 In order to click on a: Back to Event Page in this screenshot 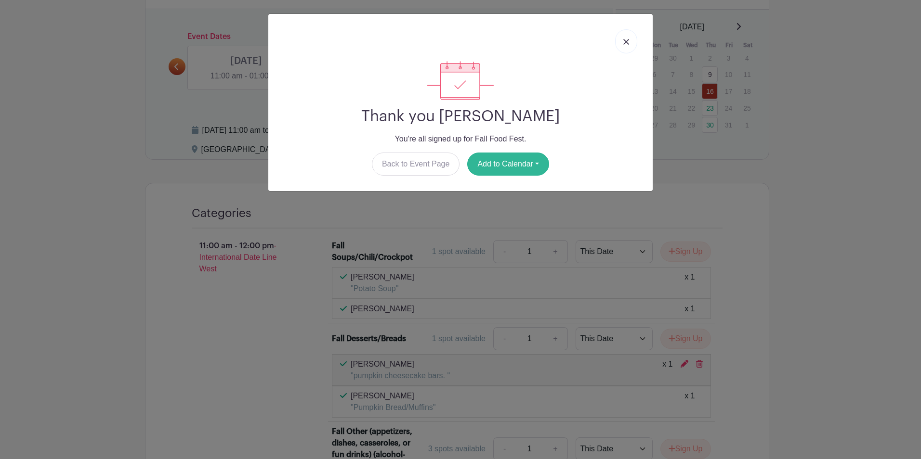, I will do `click(416, 164)`.